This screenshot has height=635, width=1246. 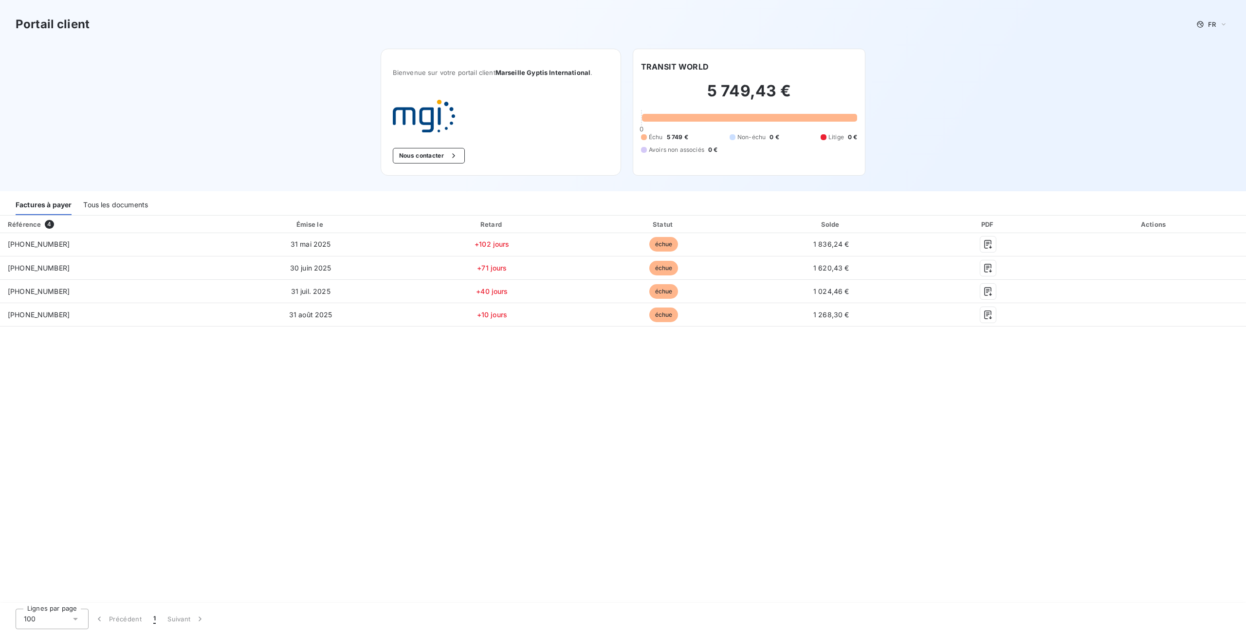 I want to click on span: Avoirs non associés, so click(x=677, y=150).